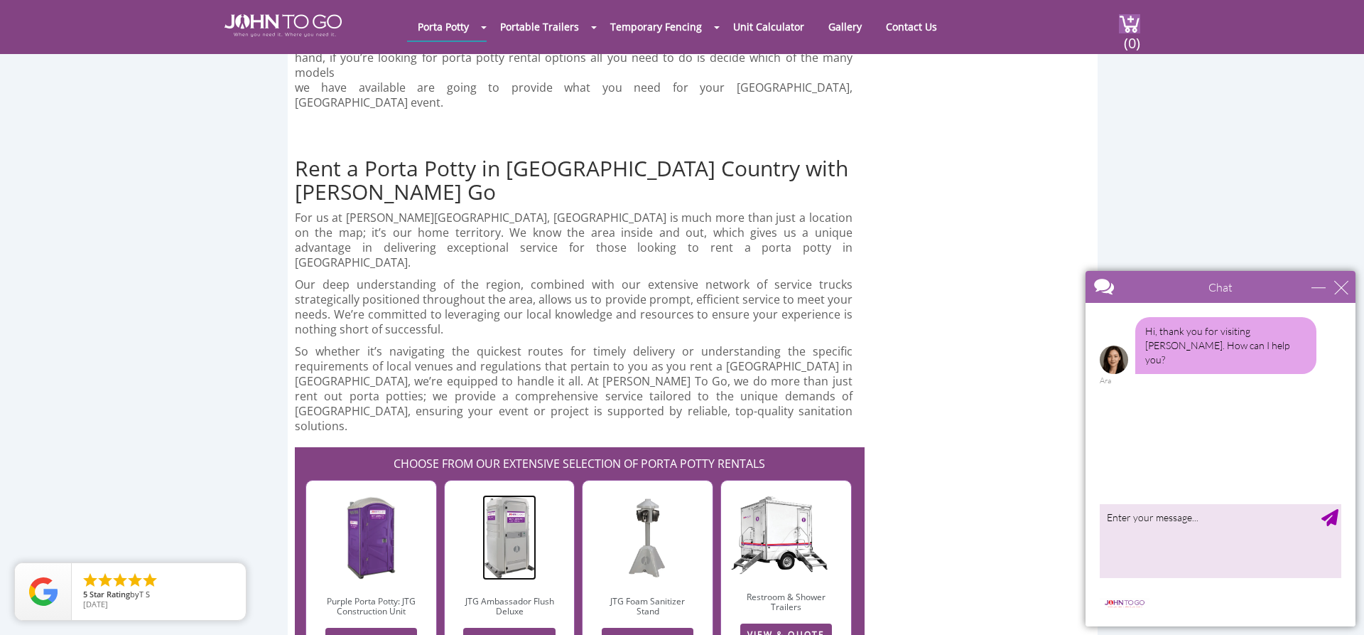 The width and height of the screenshot is (1364, 635). What do you see at coordinates (242, 25) in the screenshot?
I see `div: minimize` at bounding box center [242, 25].